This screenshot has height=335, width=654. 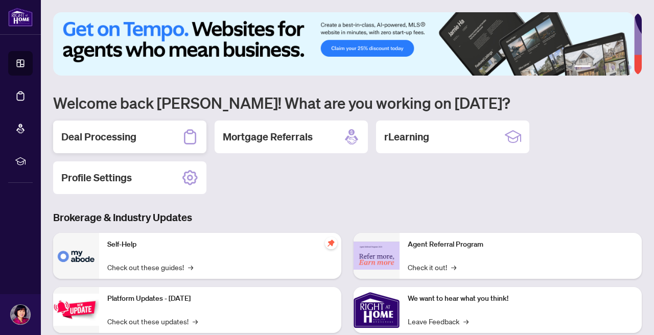 I want to click on button: 6, so click(x=629, y=67).